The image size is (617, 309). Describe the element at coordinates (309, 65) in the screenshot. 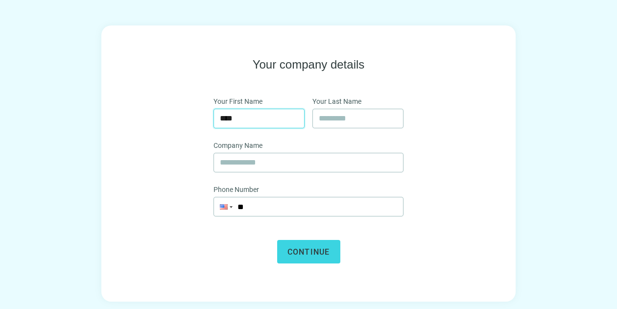

I see `h1: Your company details` at that location.